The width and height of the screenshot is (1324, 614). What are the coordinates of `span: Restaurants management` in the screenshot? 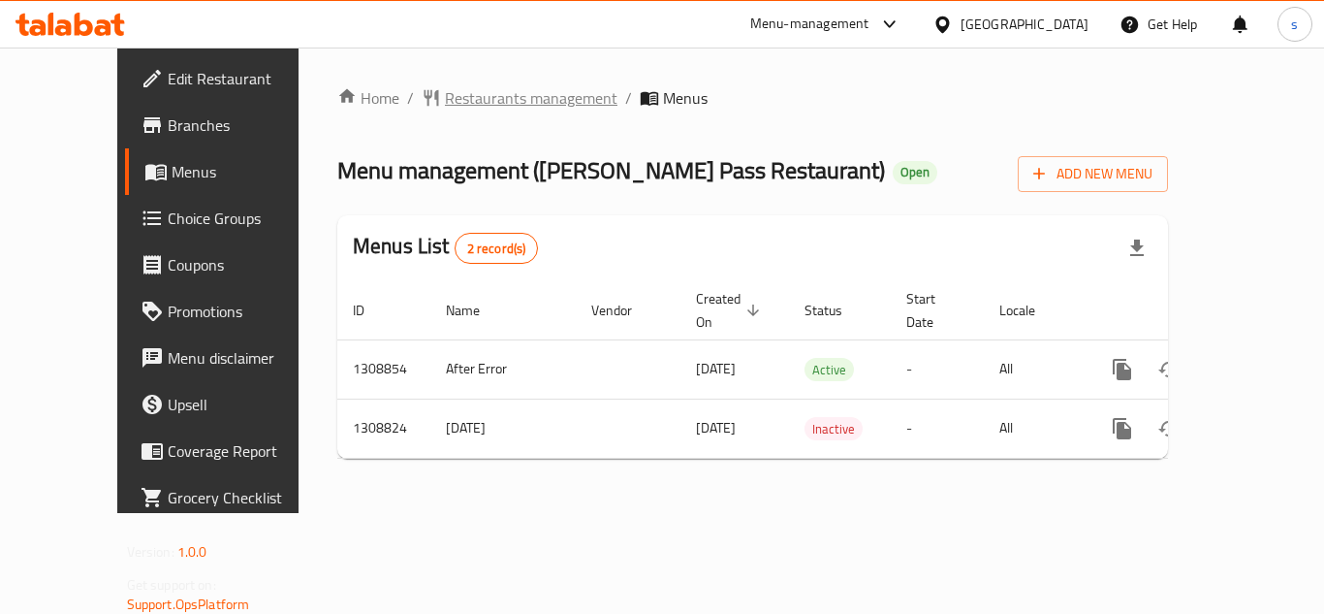 It's located at (531, 98).